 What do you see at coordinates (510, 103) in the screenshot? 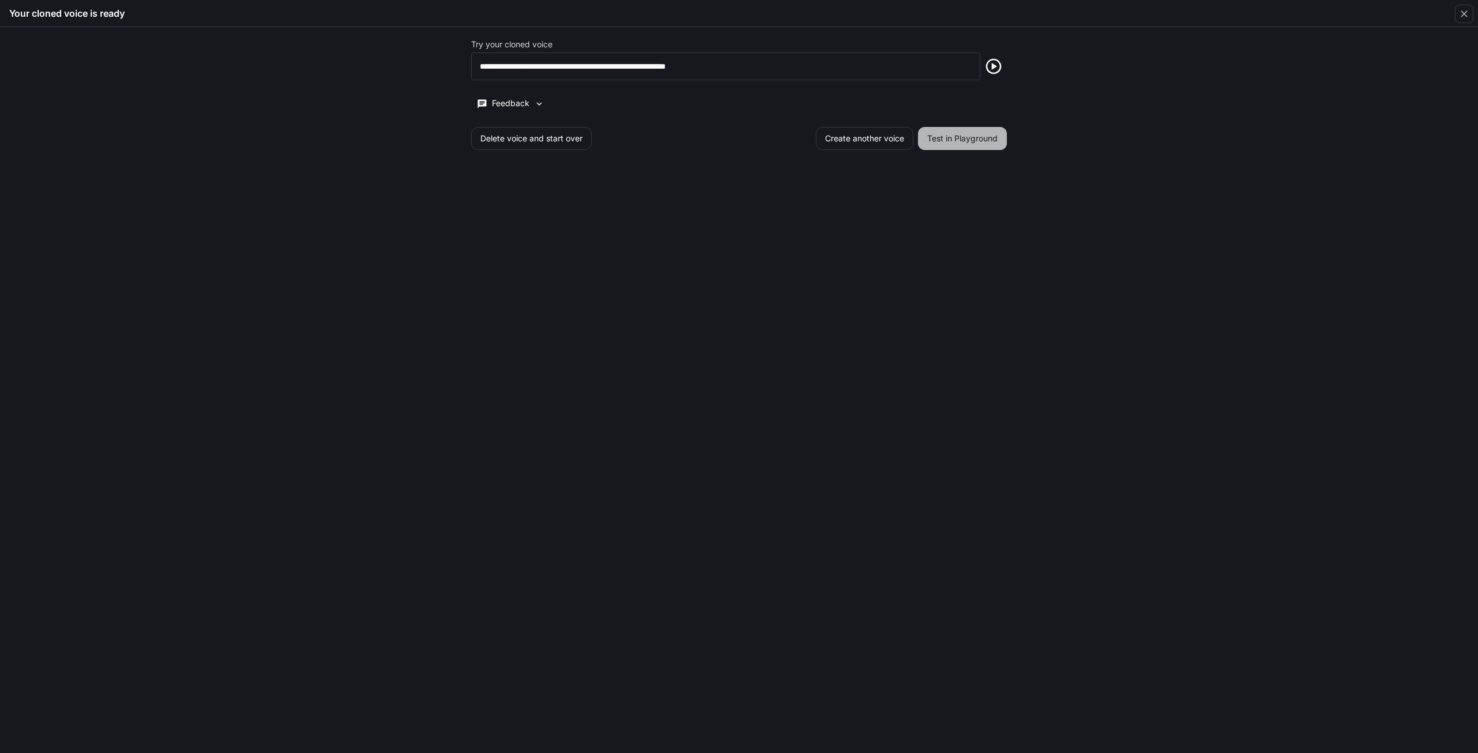
I see `button: Feedback` at bounding box center [510, 103].